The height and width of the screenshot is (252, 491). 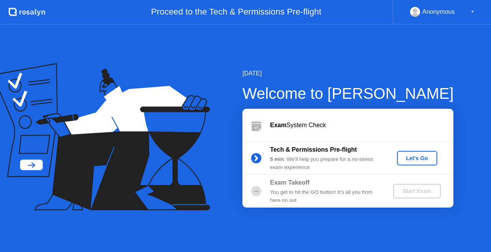 I want to click on div: System Check, so click(x=362, y=125).